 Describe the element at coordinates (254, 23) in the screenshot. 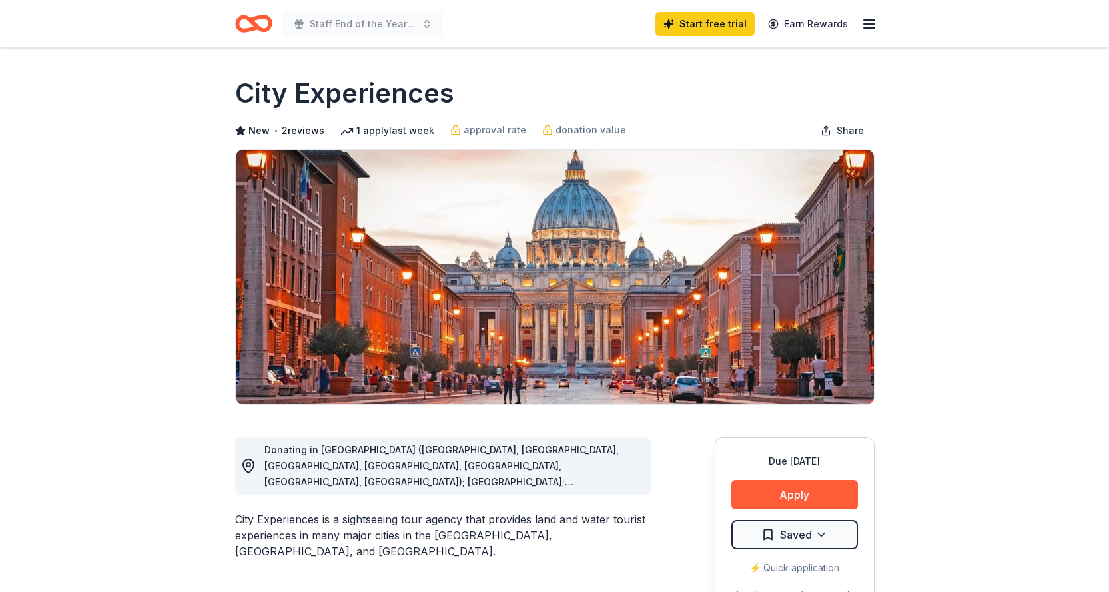

I see `a: Home` at that location.